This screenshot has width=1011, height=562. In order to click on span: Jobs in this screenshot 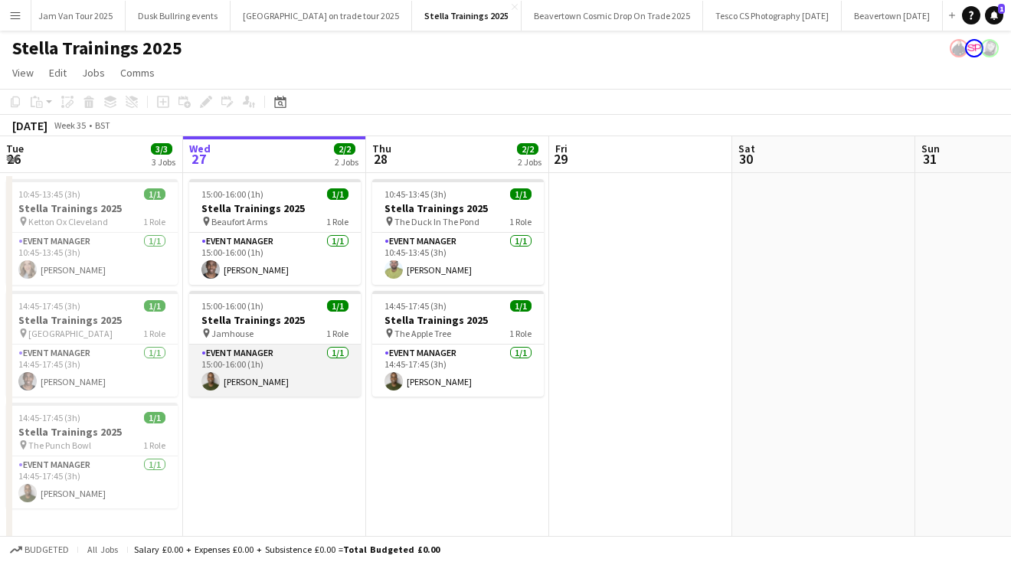, I will do `click(93, 73)`.